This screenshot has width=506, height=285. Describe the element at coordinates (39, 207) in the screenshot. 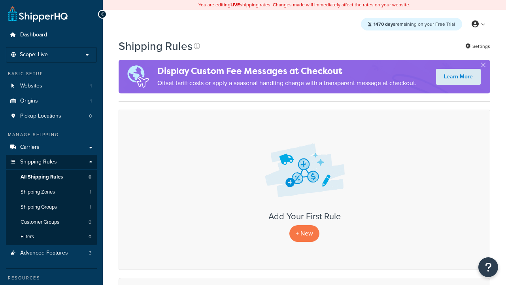

I see `span: Shipping Groups` at that location.